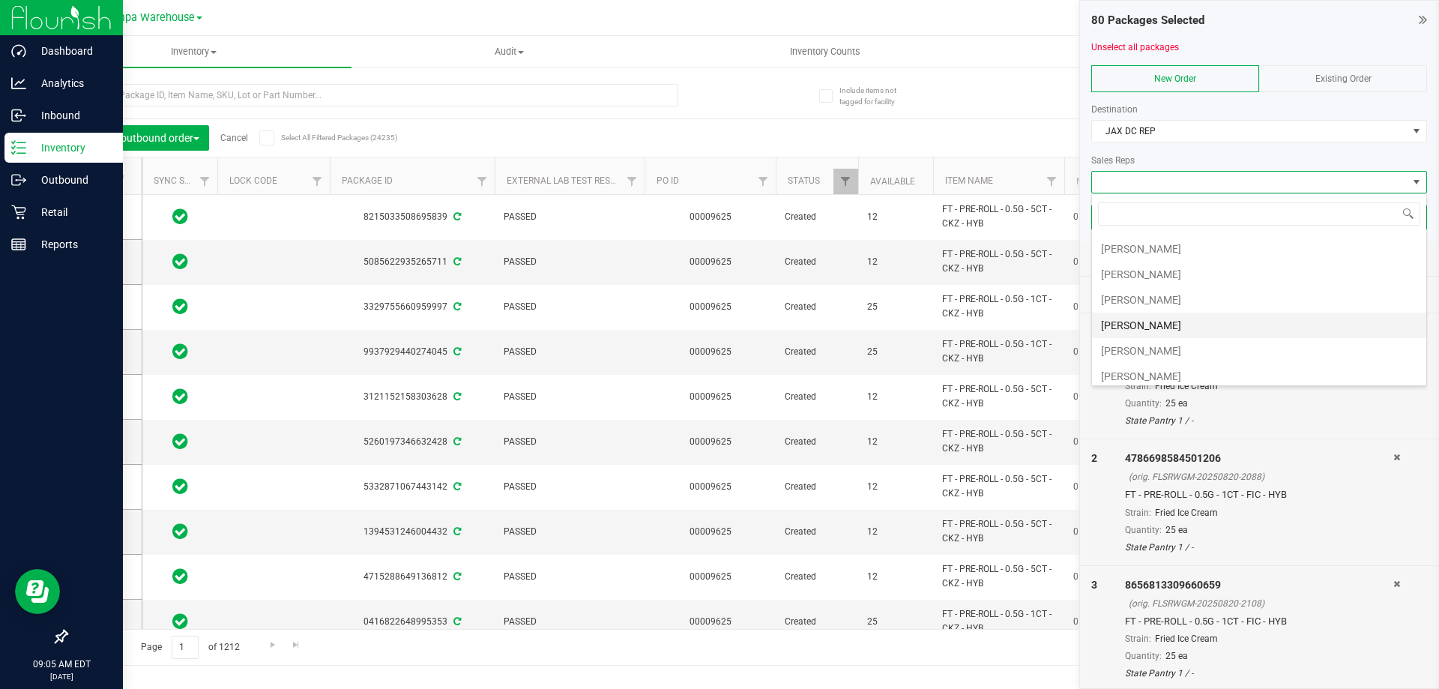  I want to click on div: State Pantry 1 / -, so click(1259, 421).